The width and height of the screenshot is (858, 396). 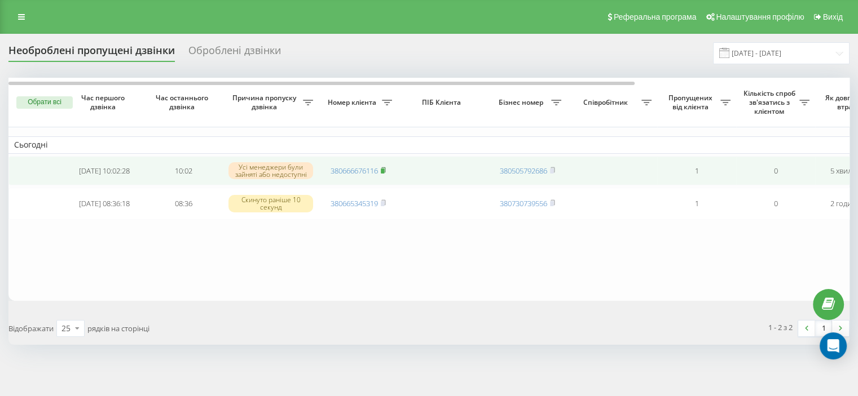 I want to click on td: 10:02, so click(x=183, y=171).